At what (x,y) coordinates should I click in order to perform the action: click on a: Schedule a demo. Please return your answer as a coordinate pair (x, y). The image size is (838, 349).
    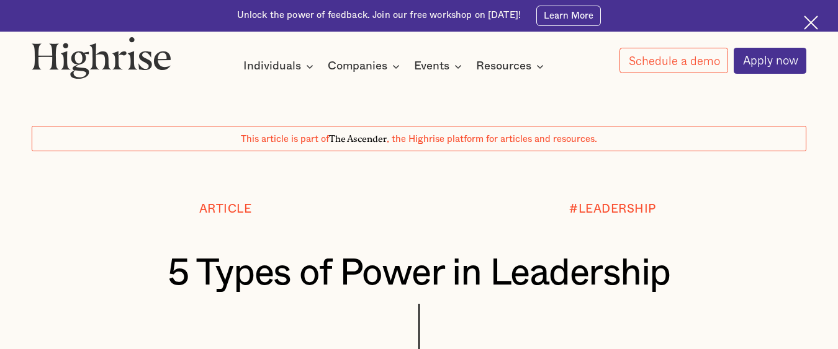
    Looking at the image, I should click on (674, 60).